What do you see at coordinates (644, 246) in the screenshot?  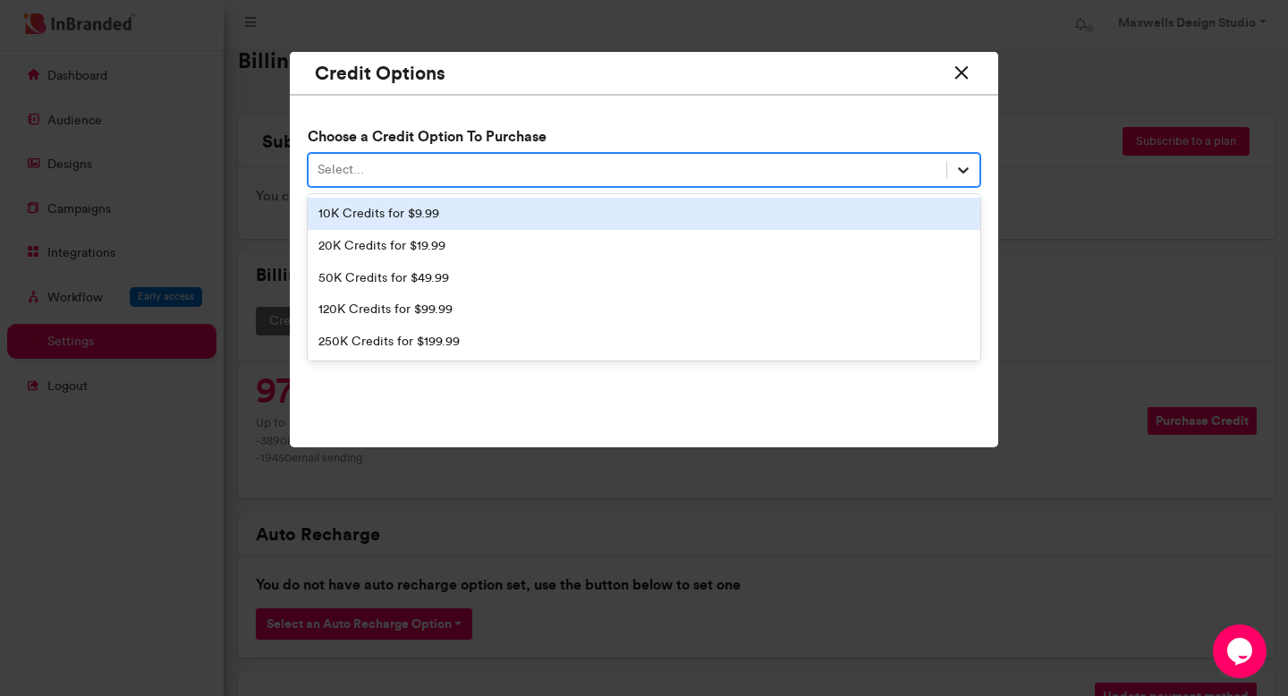 I see `div: 20K Credits for $19.99` at bounding box center [644, 246].